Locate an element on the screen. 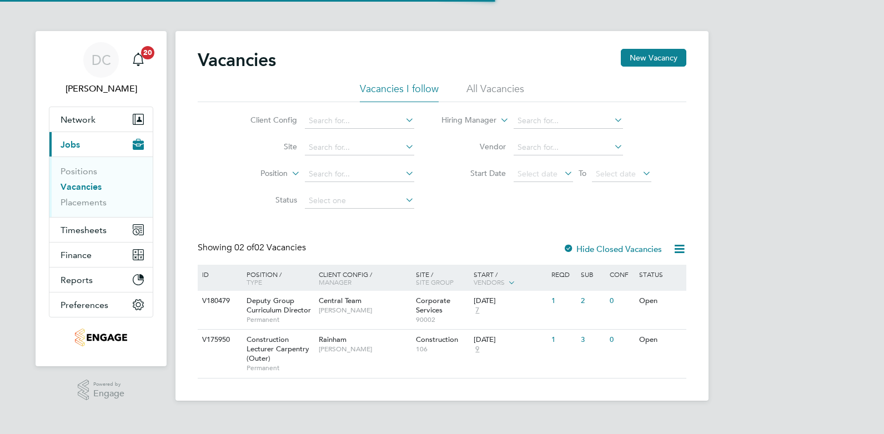 The height and width of the screenshot is (434, 884). a: Go to home page is located at coordinates (101, 337).